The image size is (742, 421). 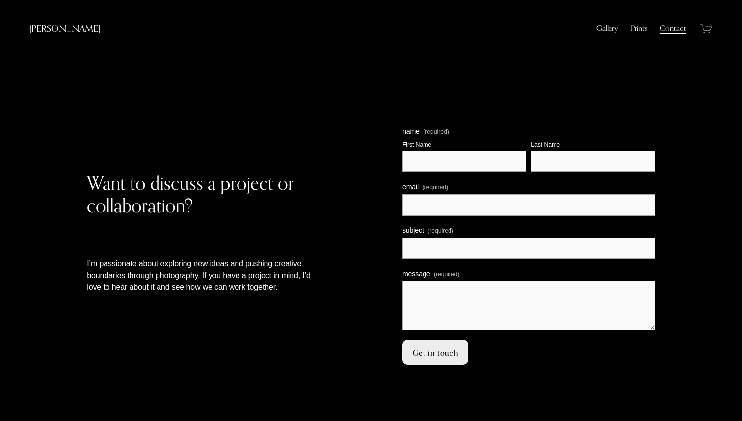 What do you see at coordinates (199, 195) in the screenshot?
I see `h3: Want to discuss a project or collaboration?` at bounding box center [199, 195].